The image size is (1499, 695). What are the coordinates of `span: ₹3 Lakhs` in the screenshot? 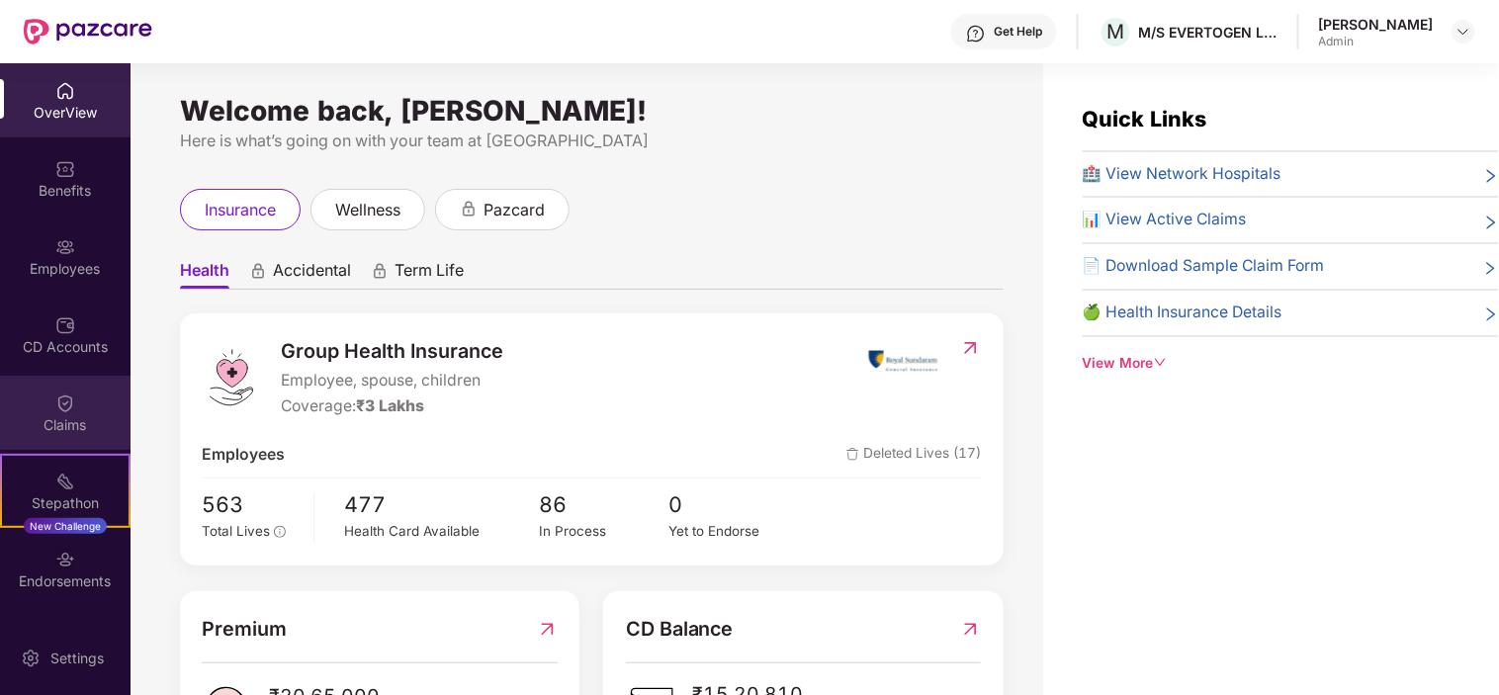 It's located at (390, 405).